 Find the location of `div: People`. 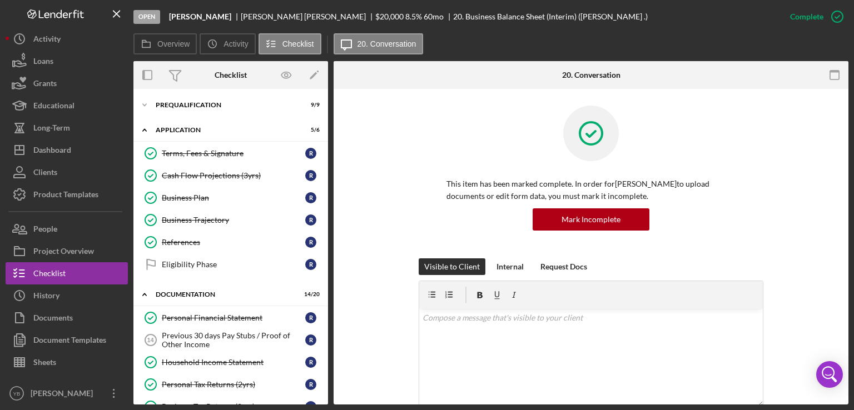

div: People is located at coordinates (45, 230).